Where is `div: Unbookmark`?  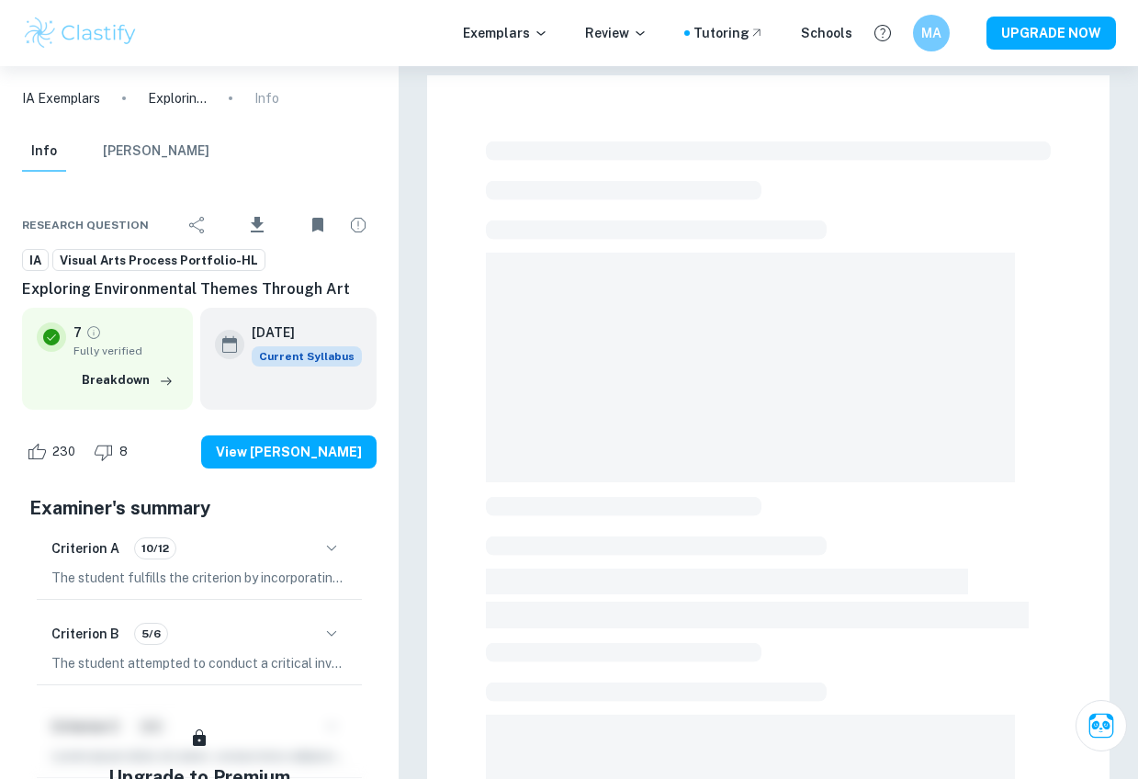 div: Unbookmark is located at coordinates (318, 225).